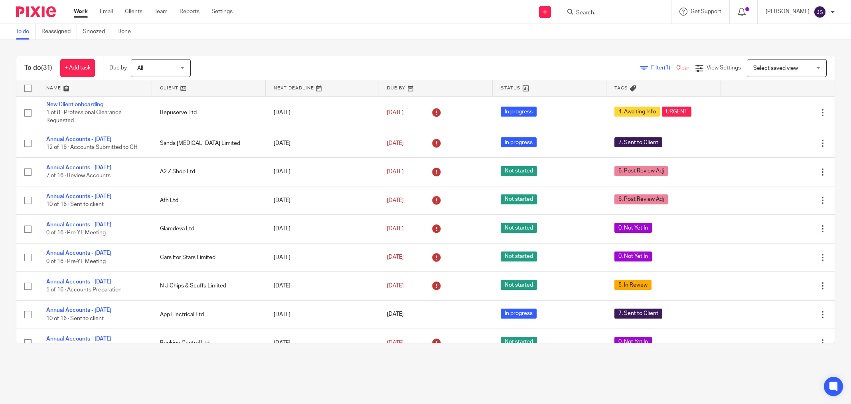 The width and height of the screenshot is (851, 404). I want to click on span: URGENT, so click(677, 111).